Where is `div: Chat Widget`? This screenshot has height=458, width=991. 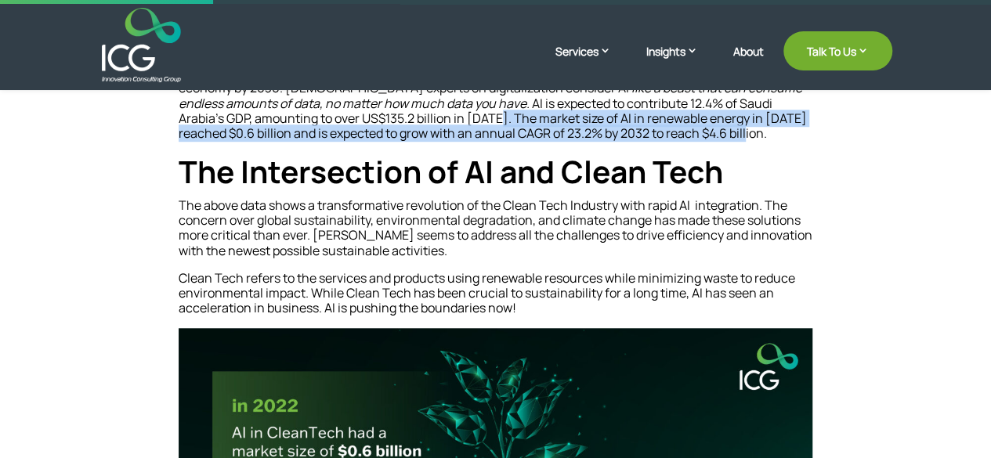 div: Chat Widget is located at coordinates (860, 374).